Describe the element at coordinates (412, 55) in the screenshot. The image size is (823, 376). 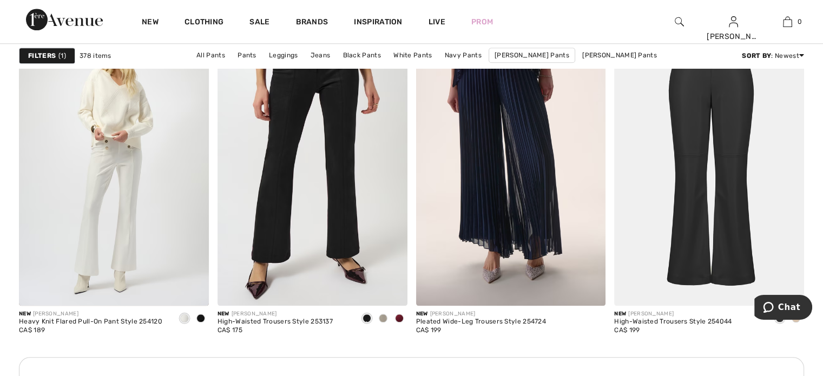
I see `a: White Pants` at that location.